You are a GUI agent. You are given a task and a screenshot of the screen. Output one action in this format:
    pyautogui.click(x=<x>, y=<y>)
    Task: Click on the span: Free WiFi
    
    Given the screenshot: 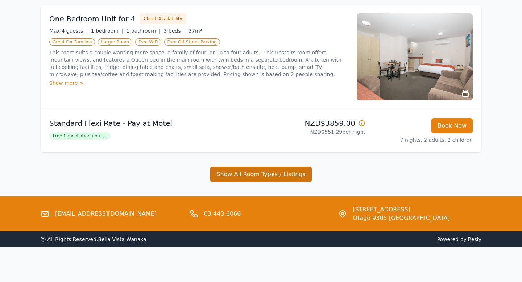 What is the action you would take?
    pyautogui.click(x=148, y=42)
    